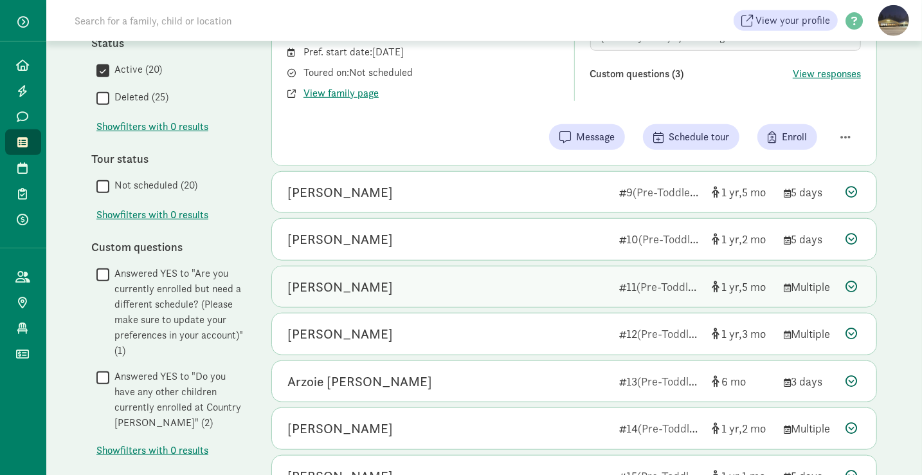 The image size is (922, 475). What do you see at coordinates (178, 312) in the screenshot?
I see `label: Answered YES to "Are you currently enrolled but need a different schedule? (Please make sure to u...` at bounding box center [178, 312].